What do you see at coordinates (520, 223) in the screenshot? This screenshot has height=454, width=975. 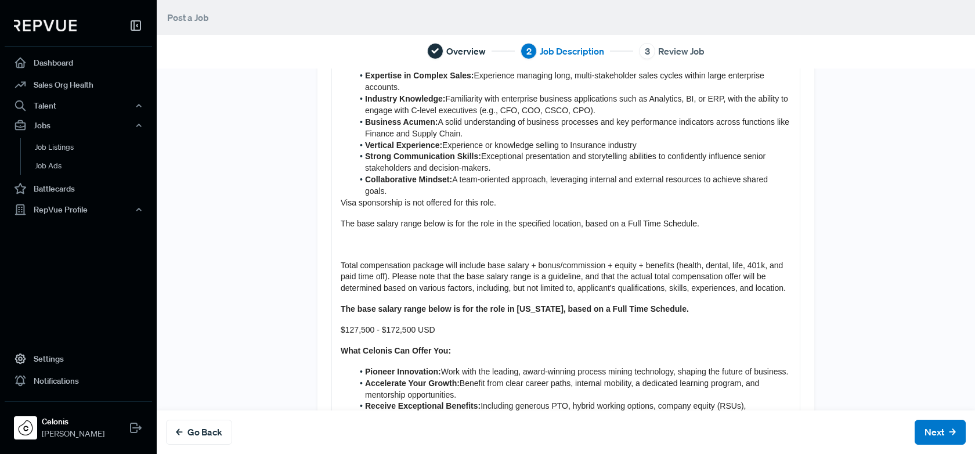 I see `span: The base salary range below is for the role in the specified location, based on a Full Time Sched...` at bounding box center [520, 223].